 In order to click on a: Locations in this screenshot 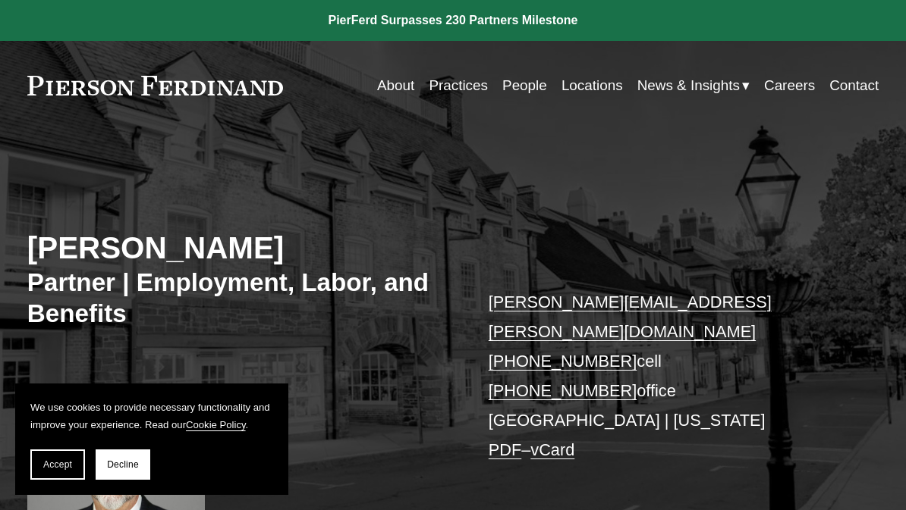, I will do `click(592, 86)`.